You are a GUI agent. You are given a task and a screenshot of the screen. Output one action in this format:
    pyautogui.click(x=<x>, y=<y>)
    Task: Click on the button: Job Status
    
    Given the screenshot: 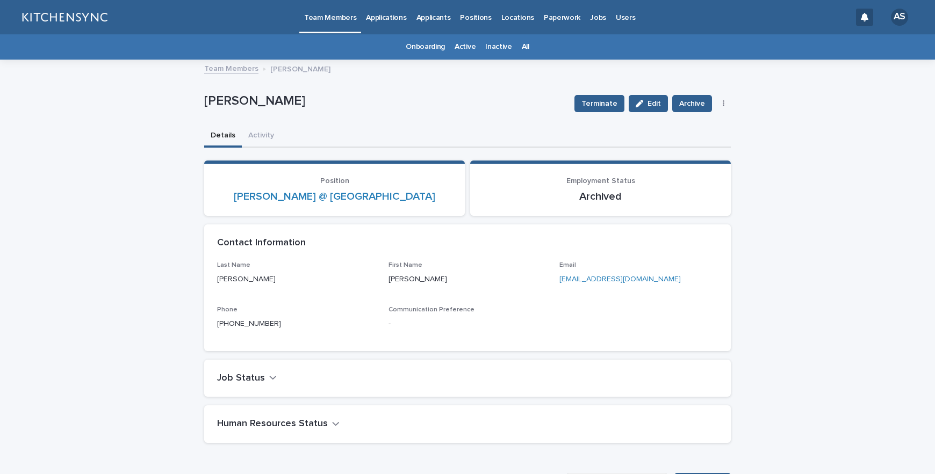 What is the action you would take?
    pyautogui.click(x=247, y=379)
    